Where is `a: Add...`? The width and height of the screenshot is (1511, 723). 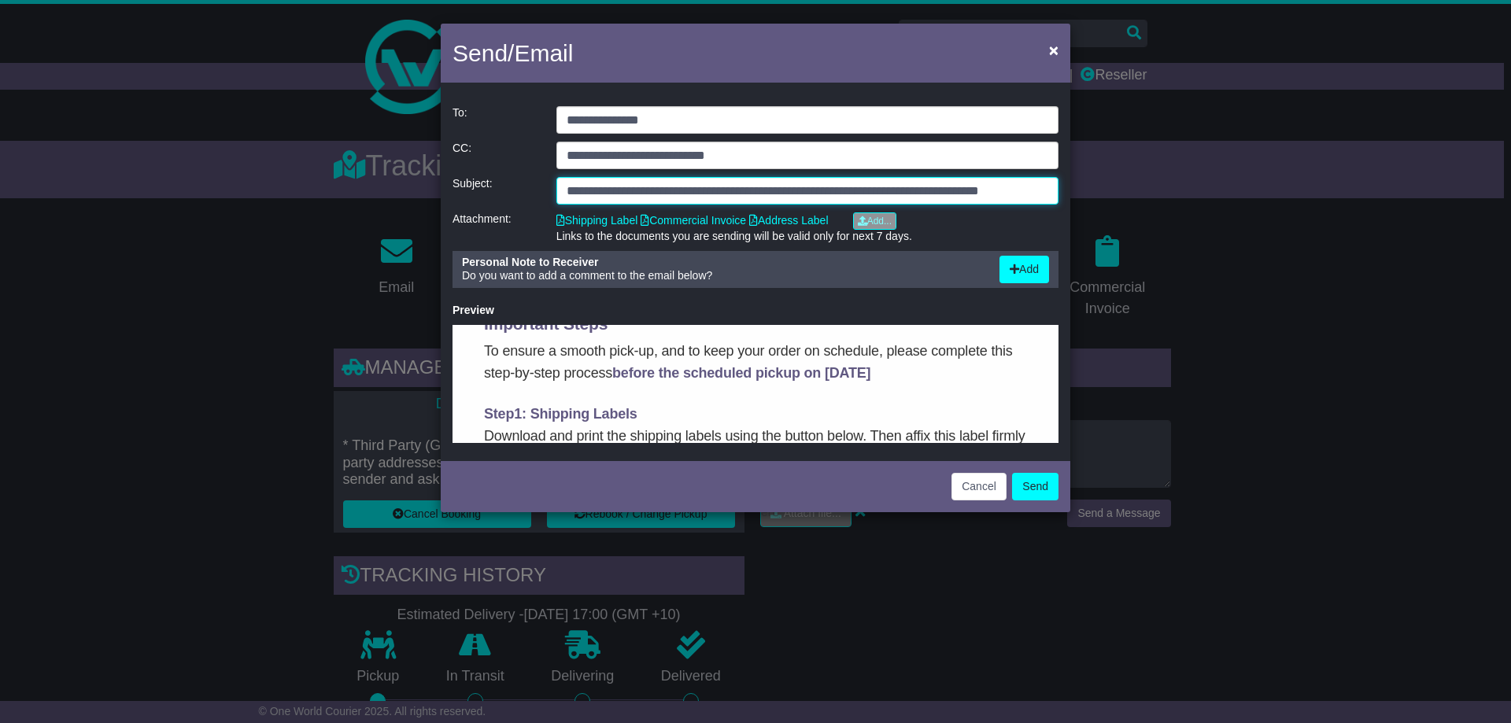 a: Add... is located at coordinates (874, 221).